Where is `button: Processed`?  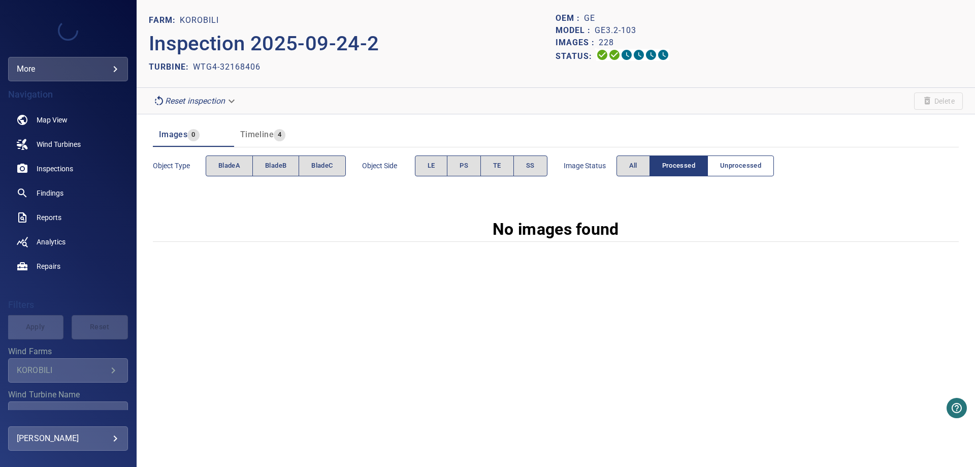
button: Processed is located at coordinates (679, 166).